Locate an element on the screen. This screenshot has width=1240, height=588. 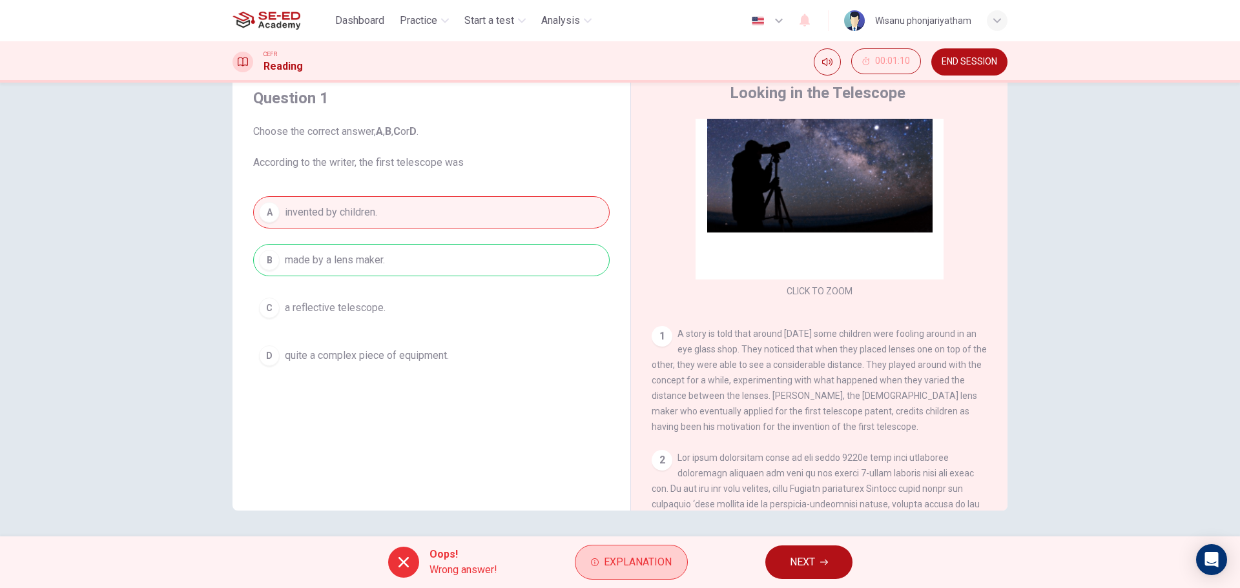
a: Dashboard is located at coordinates (360, 21).